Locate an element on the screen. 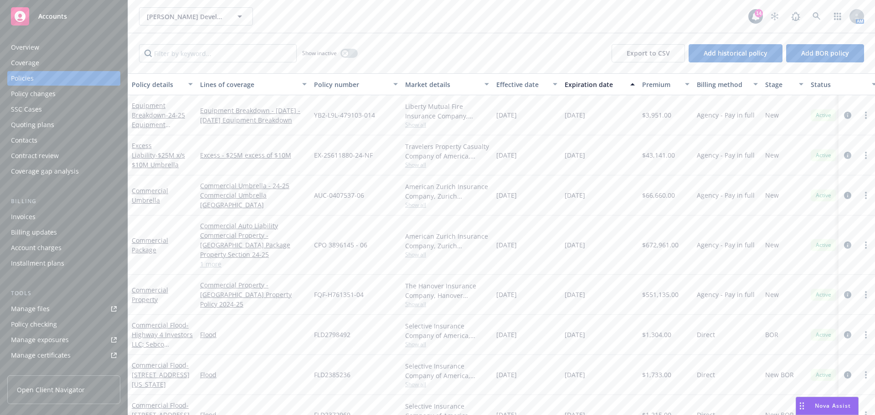  span: Add BOR policy is located at coordinates (825, 53).